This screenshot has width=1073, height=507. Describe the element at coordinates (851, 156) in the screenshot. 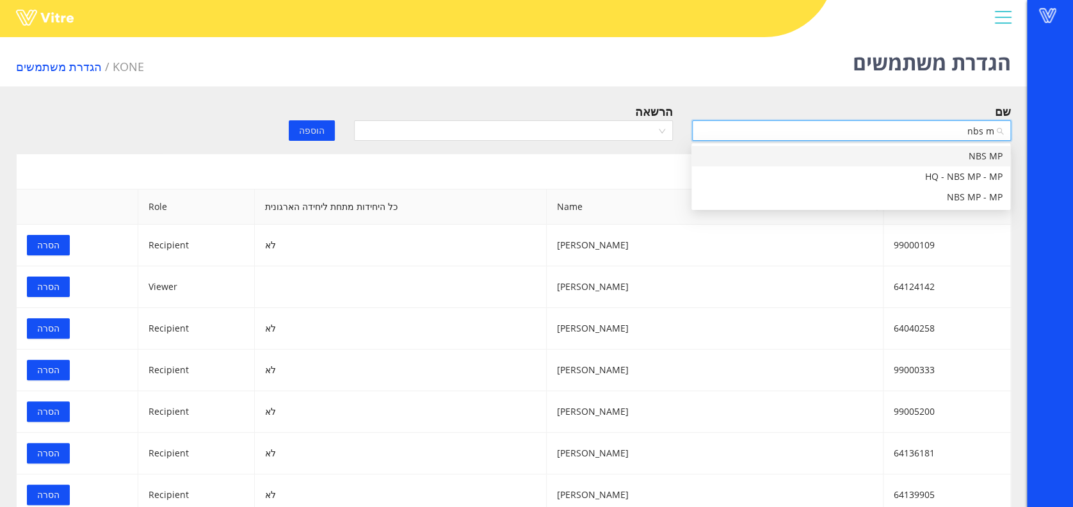

I see `div: NBS MP` at that location.